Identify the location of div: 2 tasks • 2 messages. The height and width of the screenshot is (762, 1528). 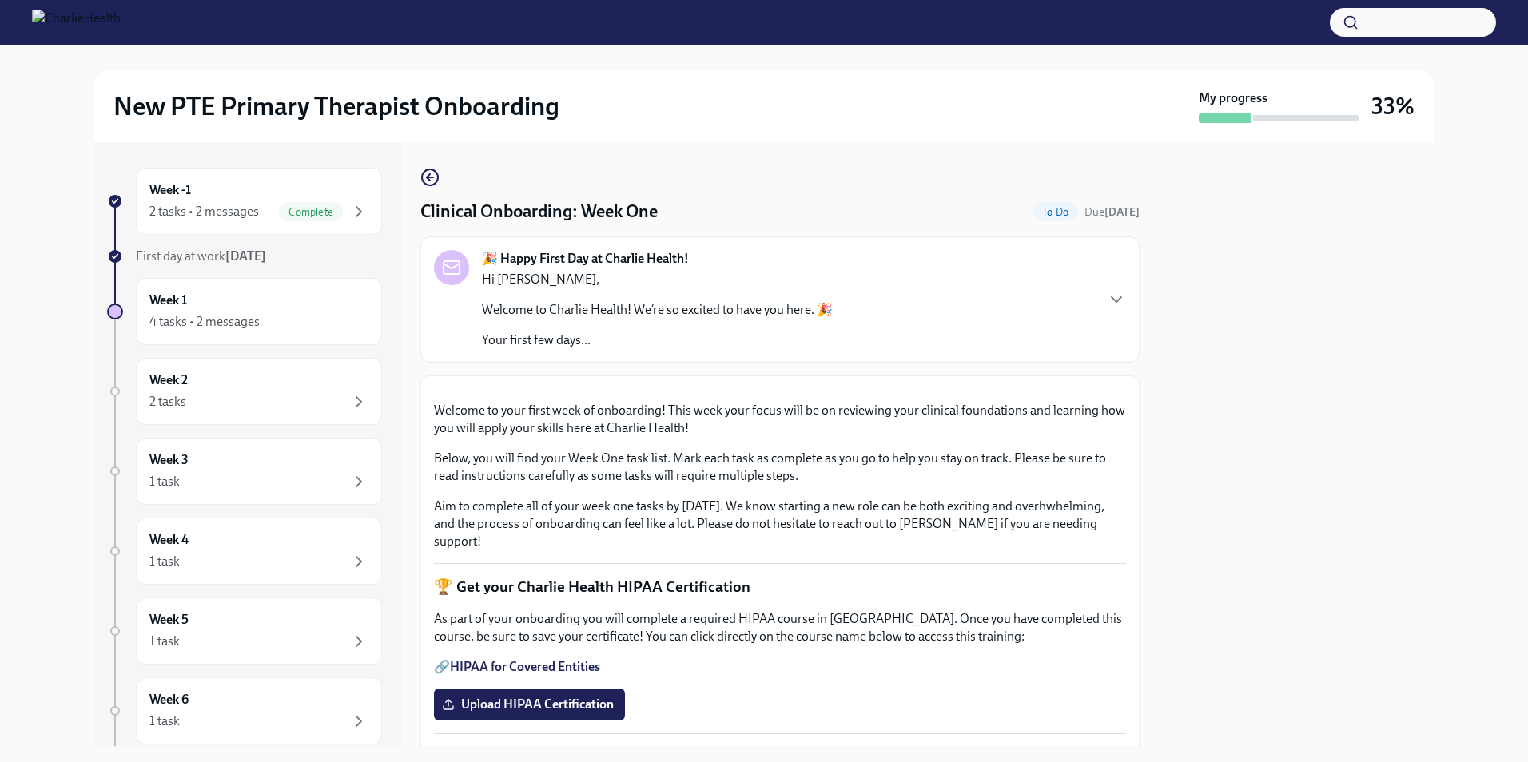
(204, 212).